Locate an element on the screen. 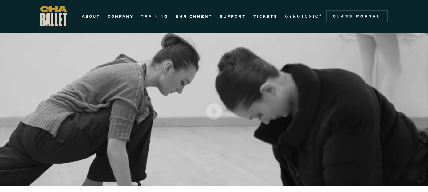  a: COMPANY is located at coordinates (121, 16).